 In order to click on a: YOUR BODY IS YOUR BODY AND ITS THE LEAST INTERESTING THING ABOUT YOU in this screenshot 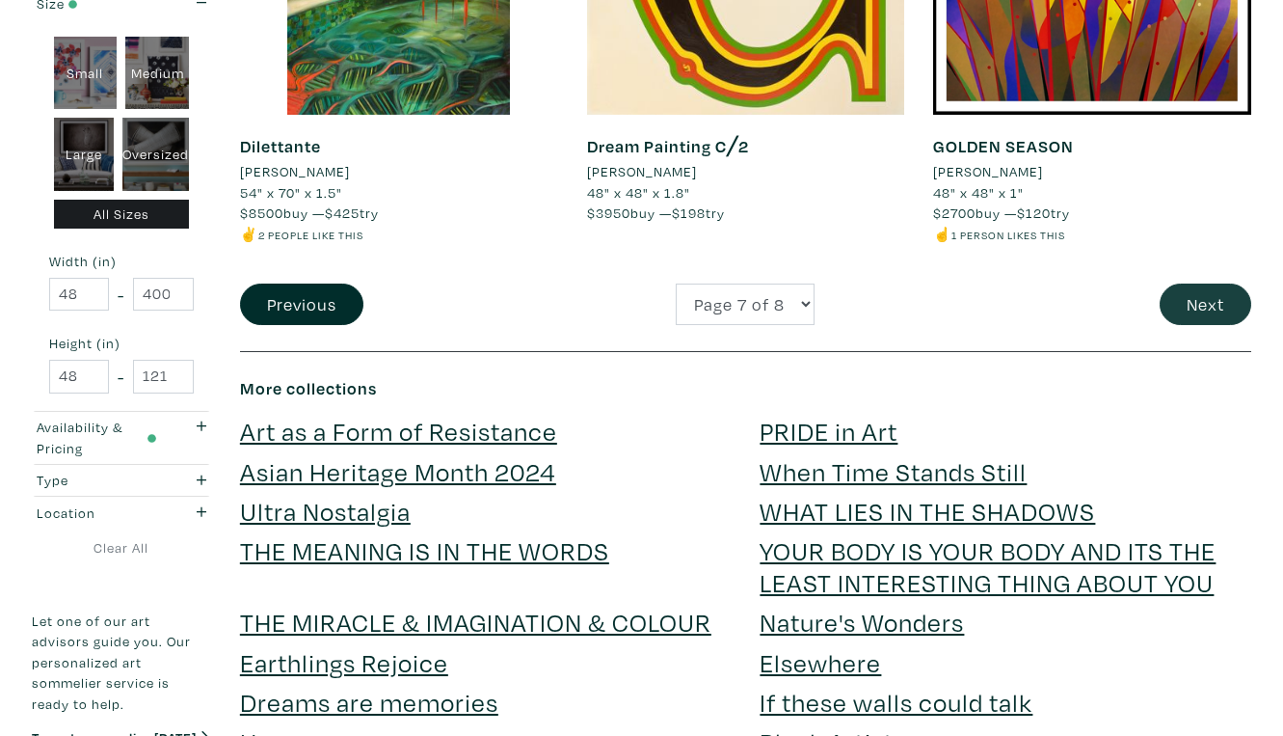, I will do `click(987, 565)`.